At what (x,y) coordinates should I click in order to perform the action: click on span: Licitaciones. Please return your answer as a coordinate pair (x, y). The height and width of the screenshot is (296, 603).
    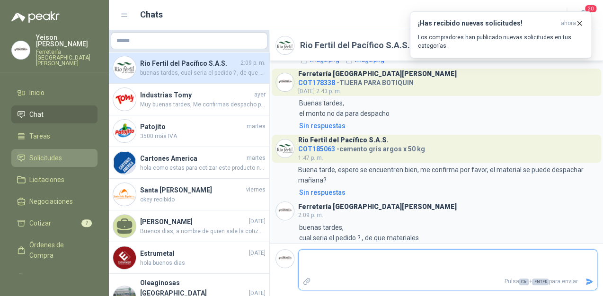
    Looking at the image, I should click on (47, 180).